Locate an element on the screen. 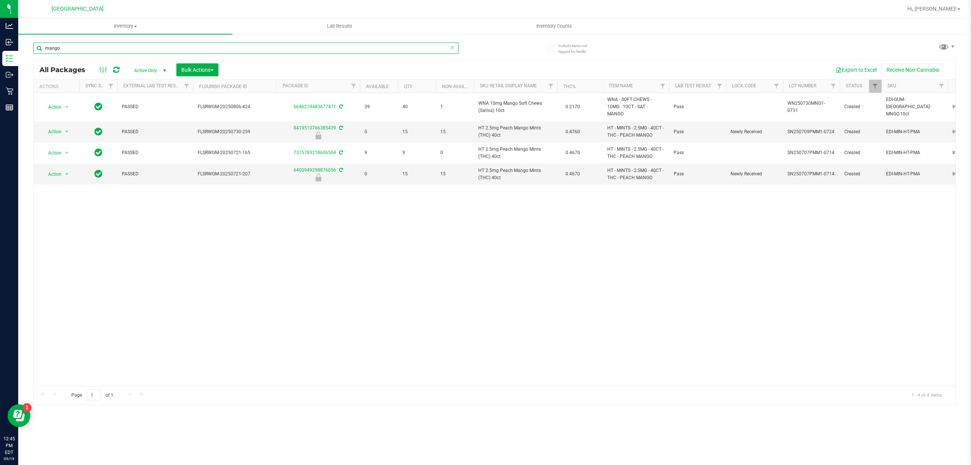  span: 39 is located at coordinates (379, 107).